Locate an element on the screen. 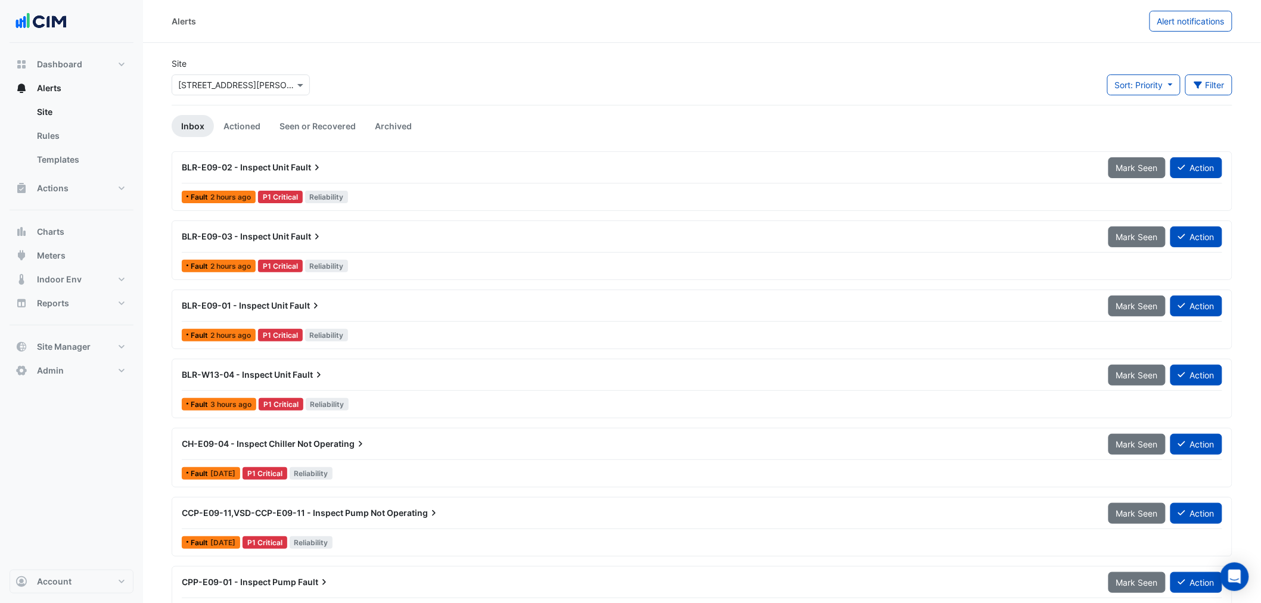  button: Admin is located at coordinates (71, 371).